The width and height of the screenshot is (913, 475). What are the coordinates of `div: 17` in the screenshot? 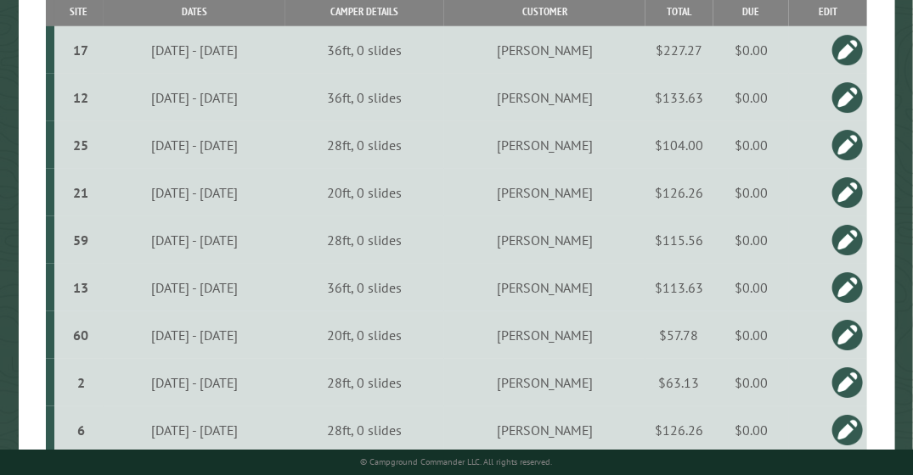 It's located at (81, 50).